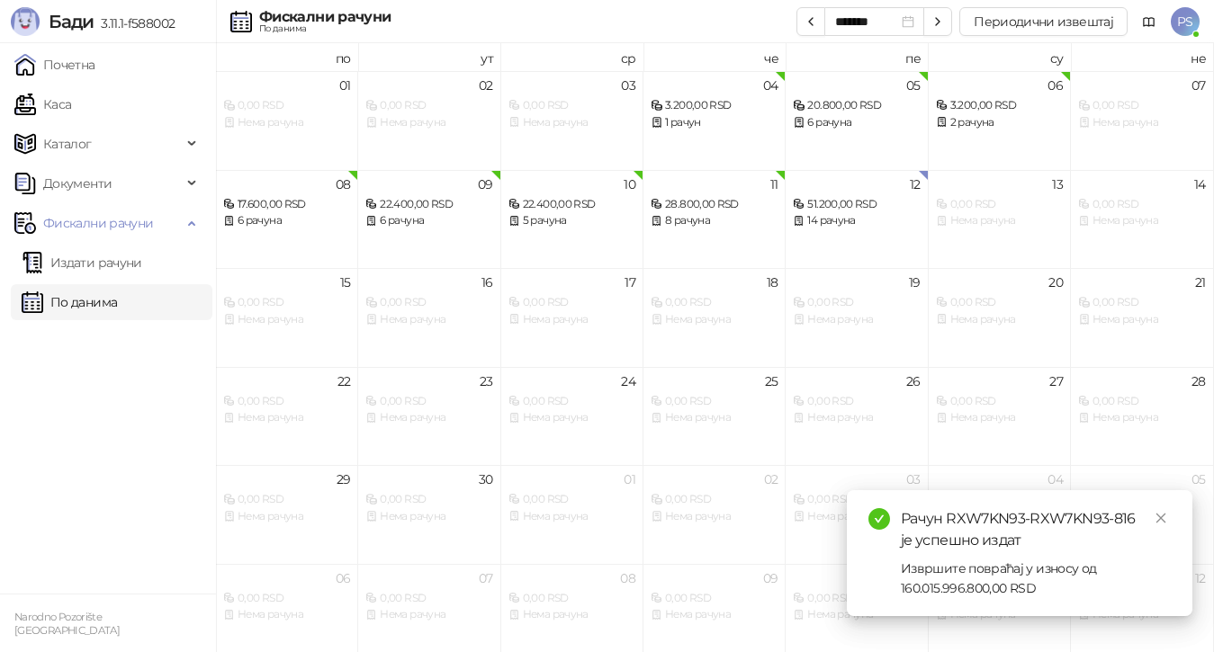  Describe the element at coordinates (714, 122) in the screenshot. I see `div: 1 рачун` at that location.